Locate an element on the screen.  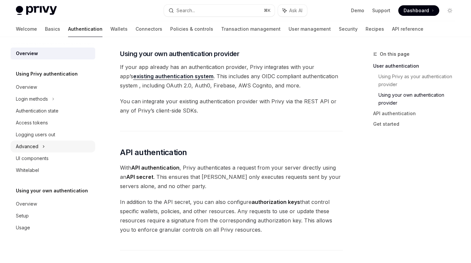
a: Support is located at coordinates (381, 11).